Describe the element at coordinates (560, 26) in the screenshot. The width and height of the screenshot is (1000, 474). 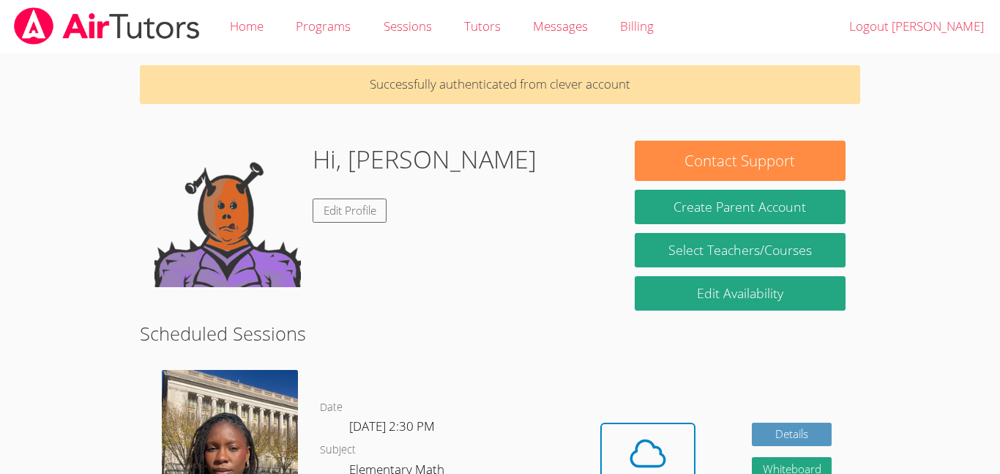
I see `span: Messages` at that location.